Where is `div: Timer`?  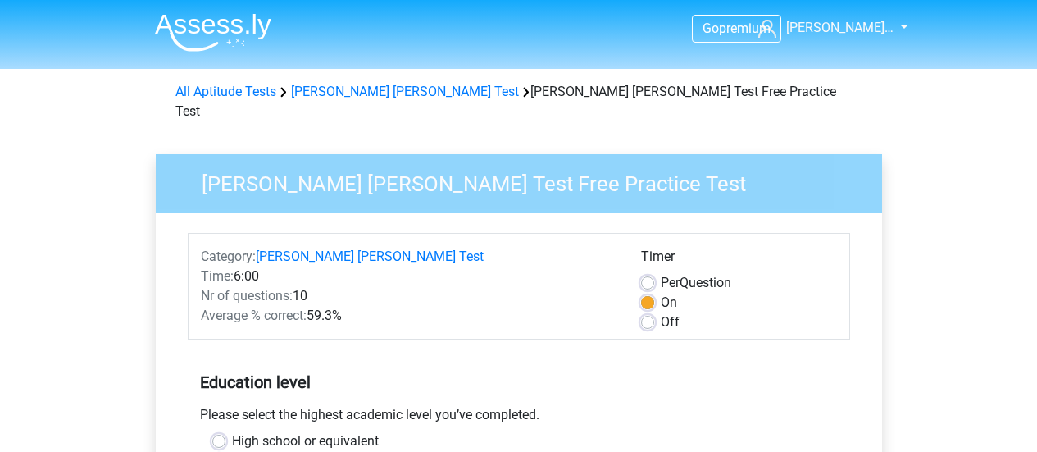
div: Timer is located at coordinates (738, 260).